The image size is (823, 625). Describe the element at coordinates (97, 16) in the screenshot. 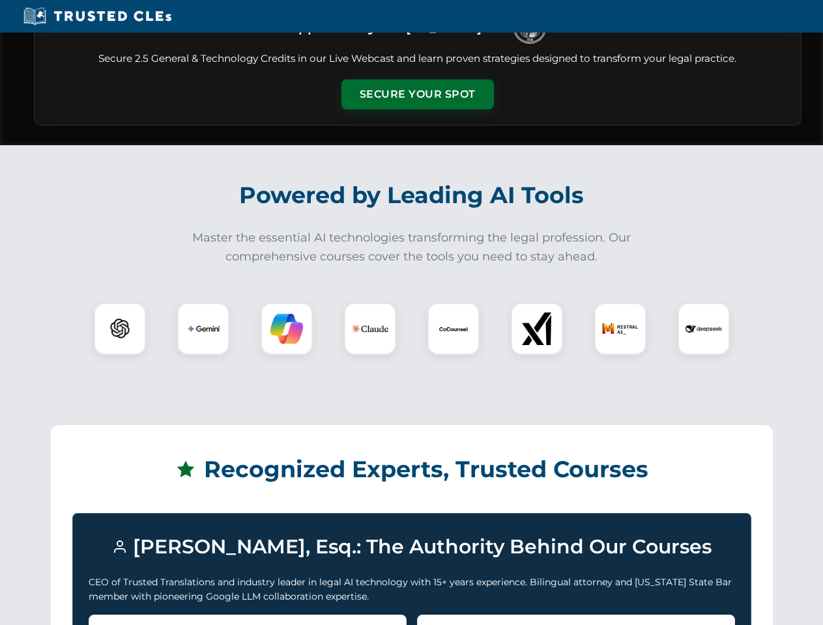

I see `img: Trusted CLEs` at that location.